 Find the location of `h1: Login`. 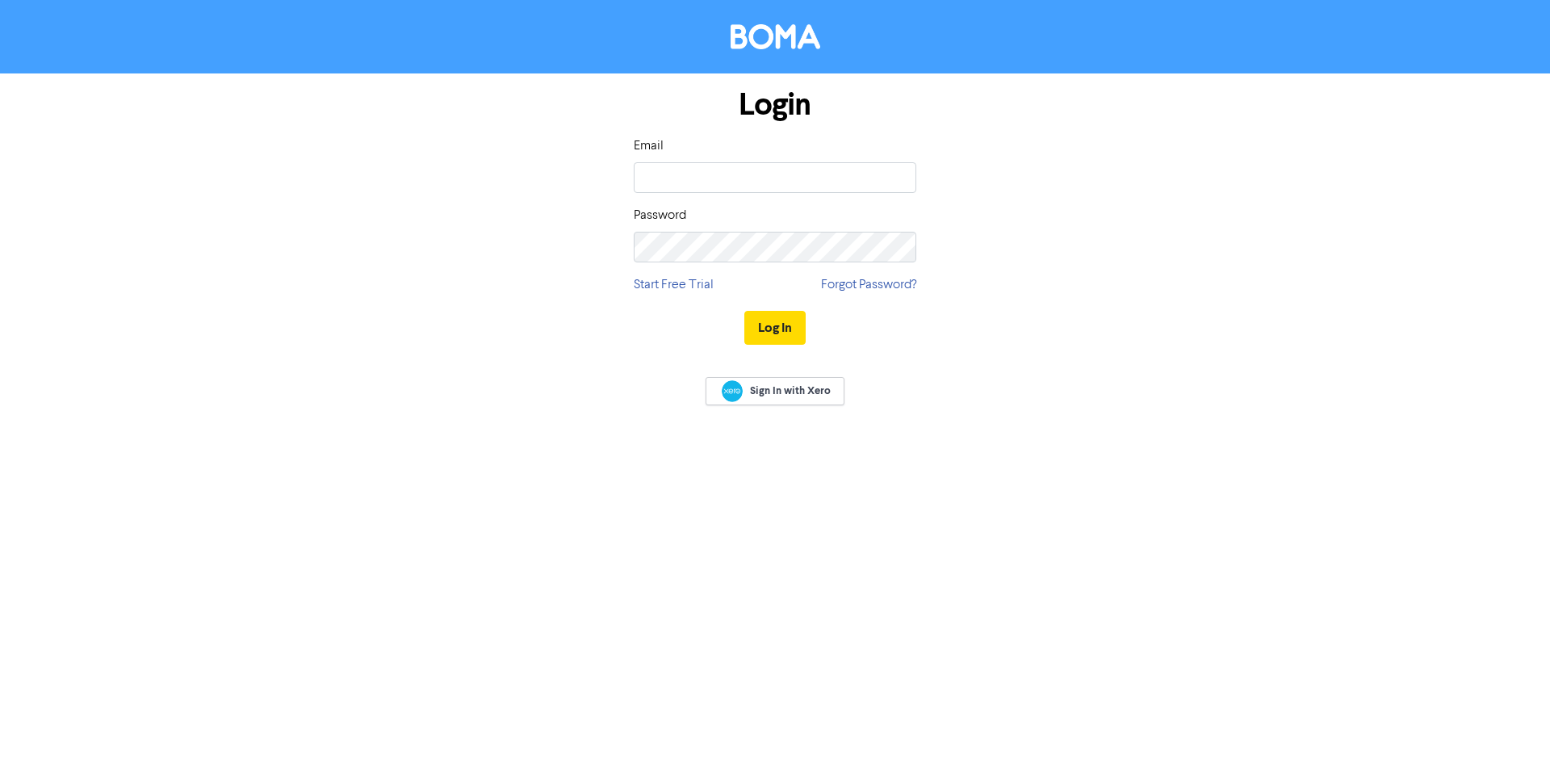

h1: Login is located at coordinates (775, 105).